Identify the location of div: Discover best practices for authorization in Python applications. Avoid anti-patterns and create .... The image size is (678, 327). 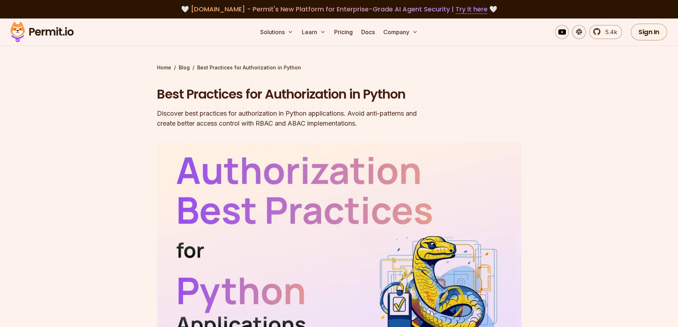
(293, 118).